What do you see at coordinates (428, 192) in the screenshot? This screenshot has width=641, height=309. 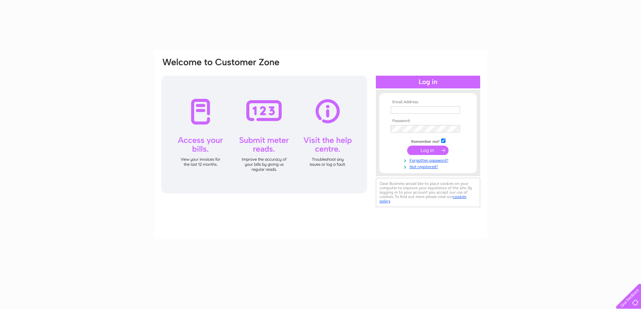 I see `div: Clear Business would like to place cookies on your computer to improve your experience of the sit...` at bounding box center [428, 192].